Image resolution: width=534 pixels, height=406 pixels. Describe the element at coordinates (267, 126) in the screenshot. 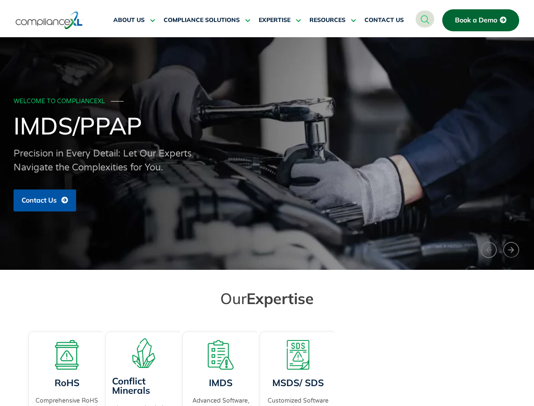

I see `h1: IMDS/PPAP` at that location.